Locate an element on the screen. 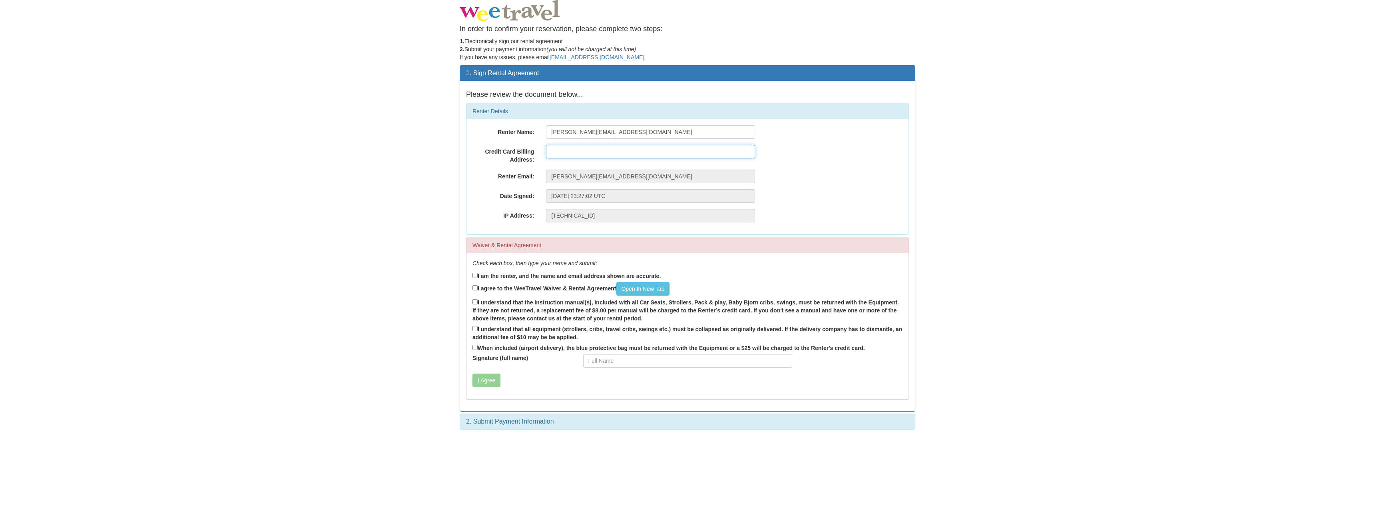 Image resolution: width=1375 pixels, height=522 pixels. strong: 1. is located at coordinates (462, 41).